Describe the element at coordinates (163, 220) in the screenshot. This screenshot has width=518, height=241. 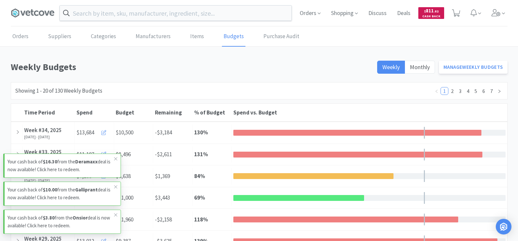
I see `span: -$2,158` at that location.